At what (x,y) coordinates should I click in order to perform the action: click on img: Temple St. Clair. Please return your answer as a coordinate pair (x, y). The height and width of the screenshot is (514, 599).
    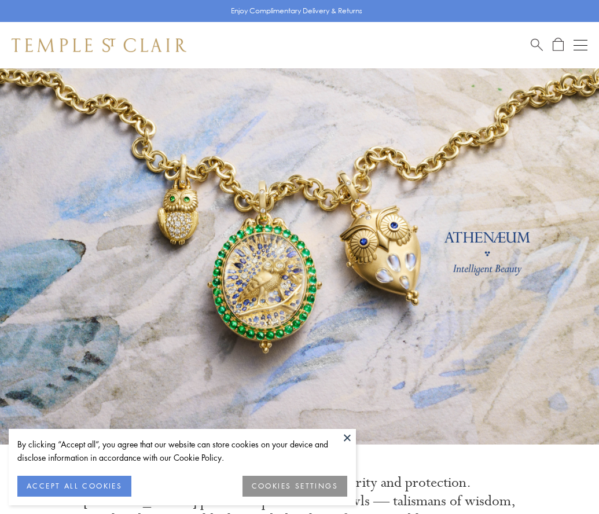
    Looking at the image, I should click on (99, 45).